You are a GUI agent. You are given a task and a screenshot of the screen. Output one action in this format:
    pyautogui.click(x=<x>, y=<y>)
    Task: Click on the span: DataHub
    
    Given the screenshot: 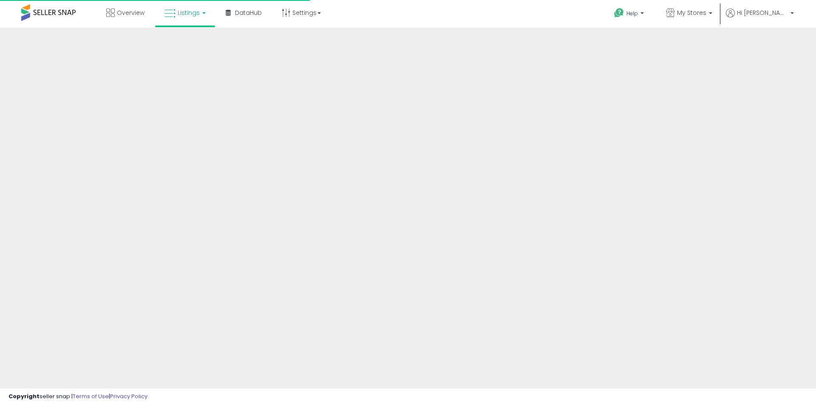 What is the action you would take?
    pyautogui.click(x=248, y=13)
    